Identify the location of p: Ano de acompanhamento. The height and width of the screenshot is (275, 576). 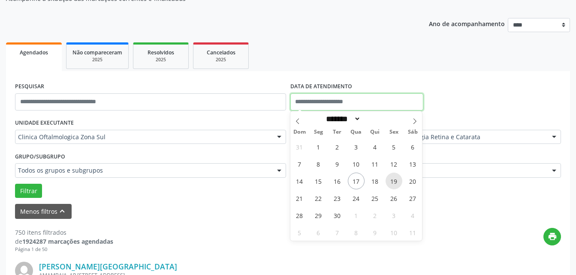
(467, 23).